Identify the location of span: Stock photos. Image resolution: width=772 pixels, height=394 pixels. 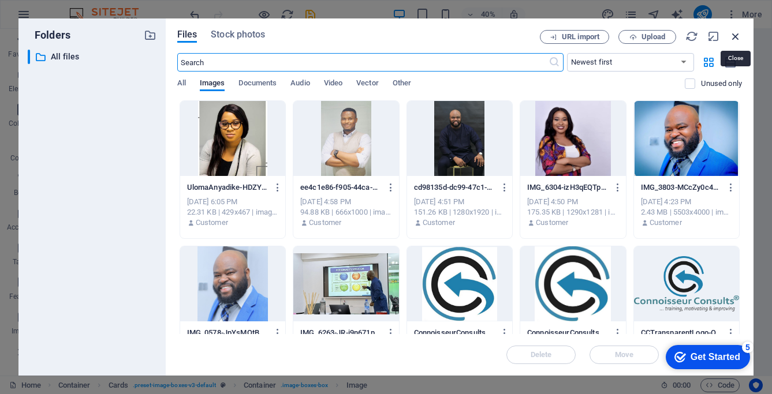
(238, 35).